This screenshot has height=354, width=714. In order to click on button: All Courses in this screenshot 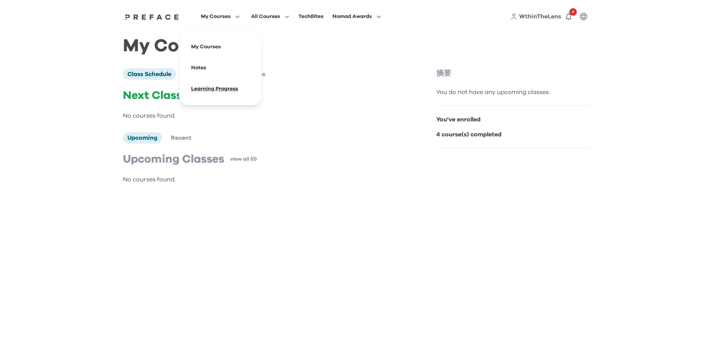, I will do `click(270, 16)`.